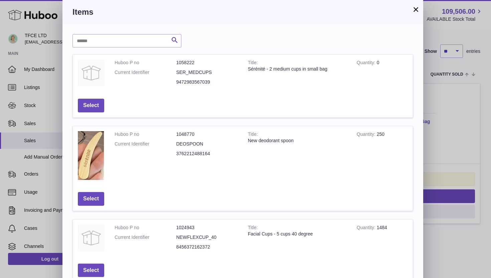 The width and height of the screenshot is (491, 278). Describe the element at coordinates (91, 155) in the screenshot. I see `img: New deodorant spoon` at that location.